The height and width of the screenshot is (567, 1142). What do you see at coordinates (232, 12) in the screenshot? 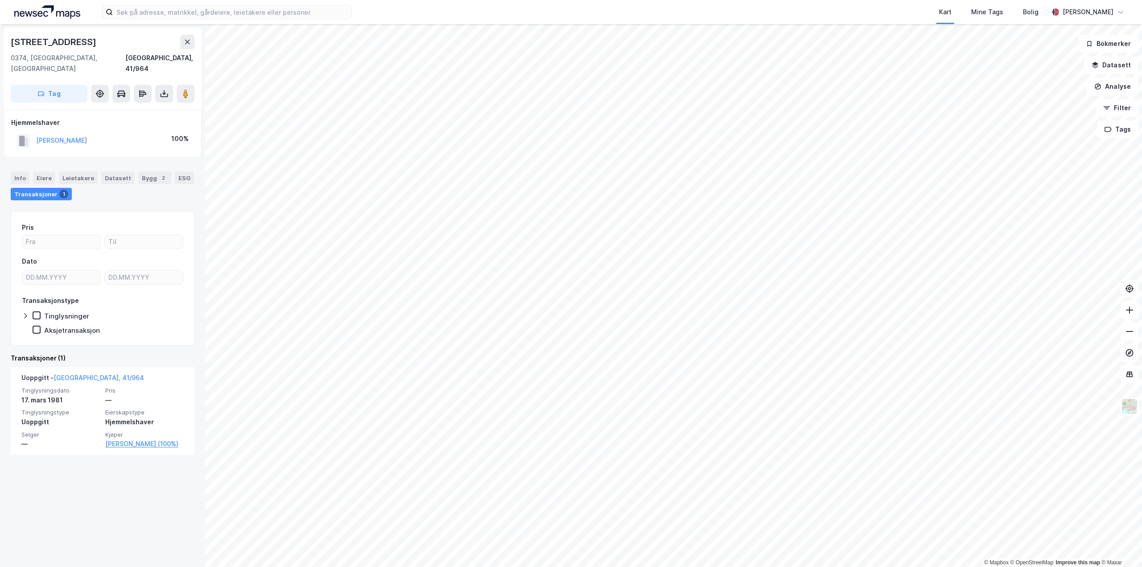
I see `input: Søk på adresse, matrikkel, gårdeiere, leietakere eller personer` at bounding box center [232, 12].